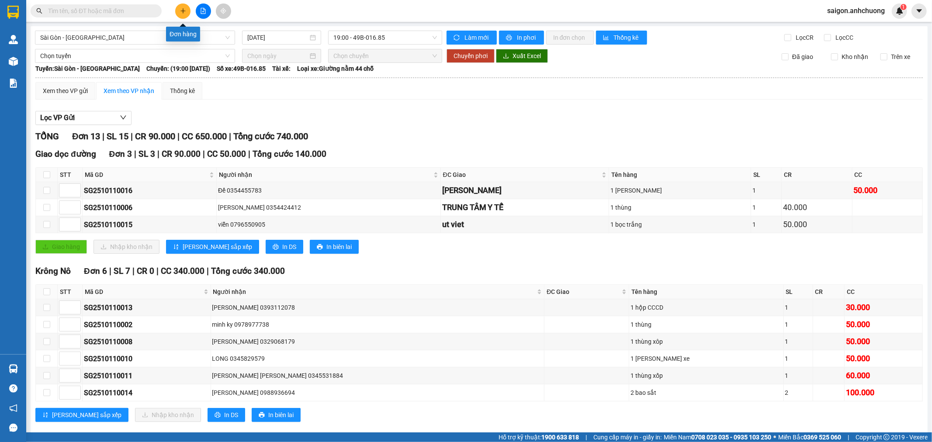 The width and height of the screenshot is (932, 442). What do you see at coordinates (919, 11) in the screenshot?
I see `span: caret-down` at bounding box center [919, 11].